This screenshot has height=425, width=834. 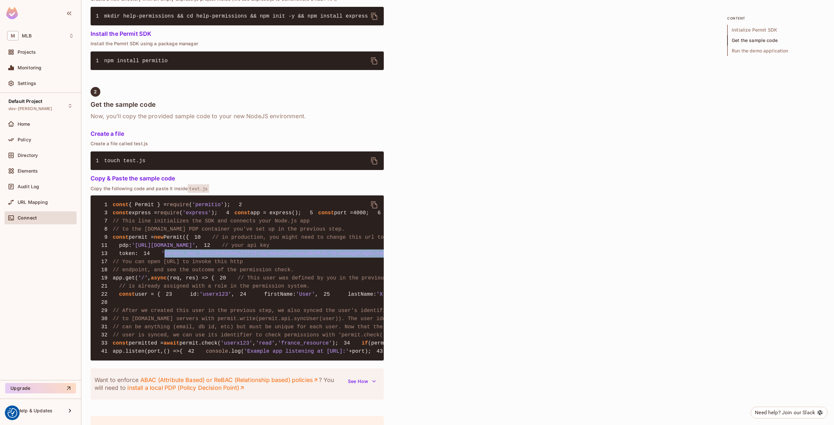 What do you see at coordinates (27, 83) in the screenshot?
I see `span: Settings` at bounding box center [27, 83].